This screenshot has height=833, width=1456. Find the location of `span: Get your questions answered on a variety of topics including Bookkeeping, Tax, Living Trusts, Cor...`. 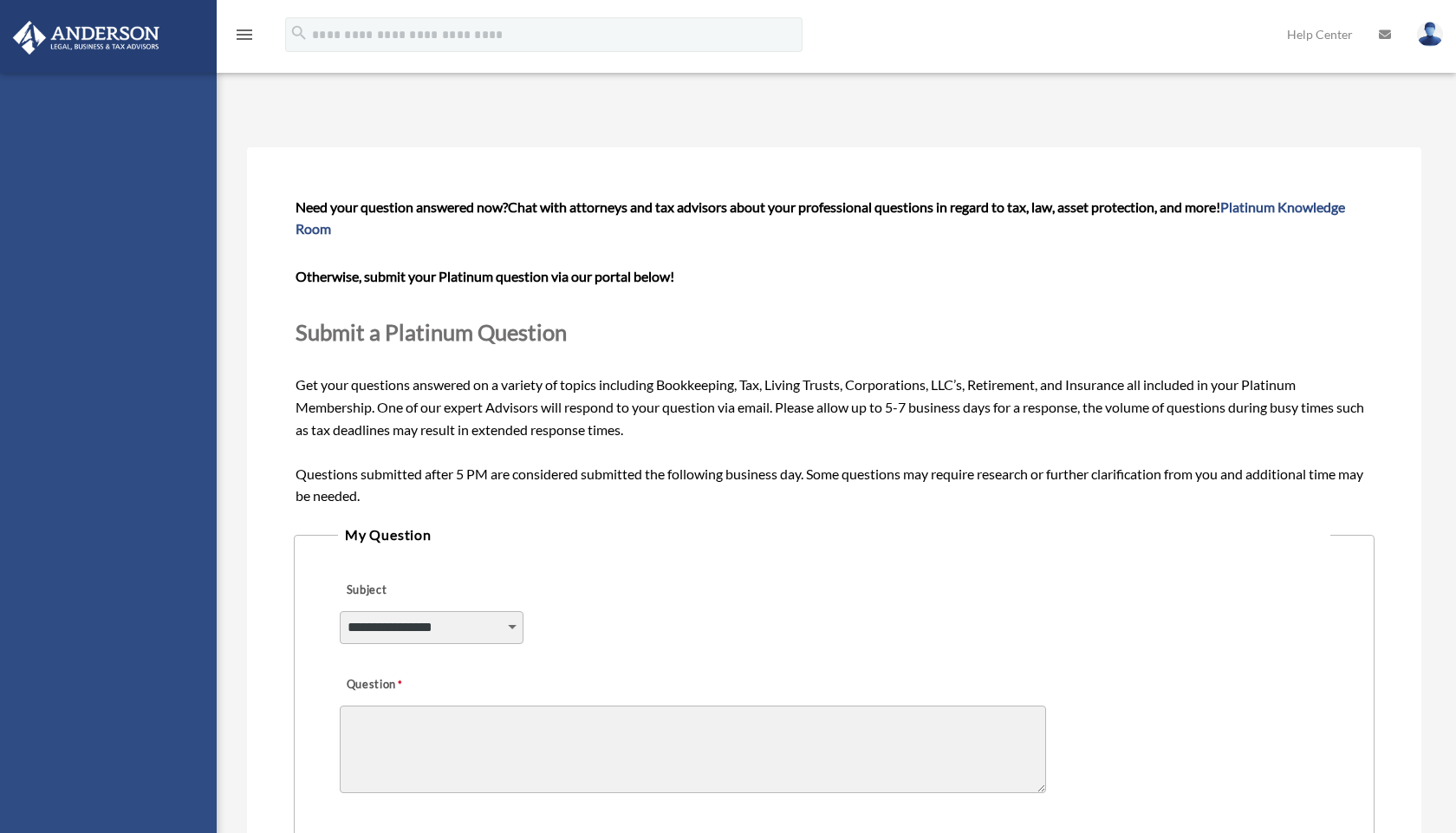

span: Get your questions answered on a variety of topics including Bookkeeping, Tax, Living Trusts, Cor... is located at coordinates (834, 351).